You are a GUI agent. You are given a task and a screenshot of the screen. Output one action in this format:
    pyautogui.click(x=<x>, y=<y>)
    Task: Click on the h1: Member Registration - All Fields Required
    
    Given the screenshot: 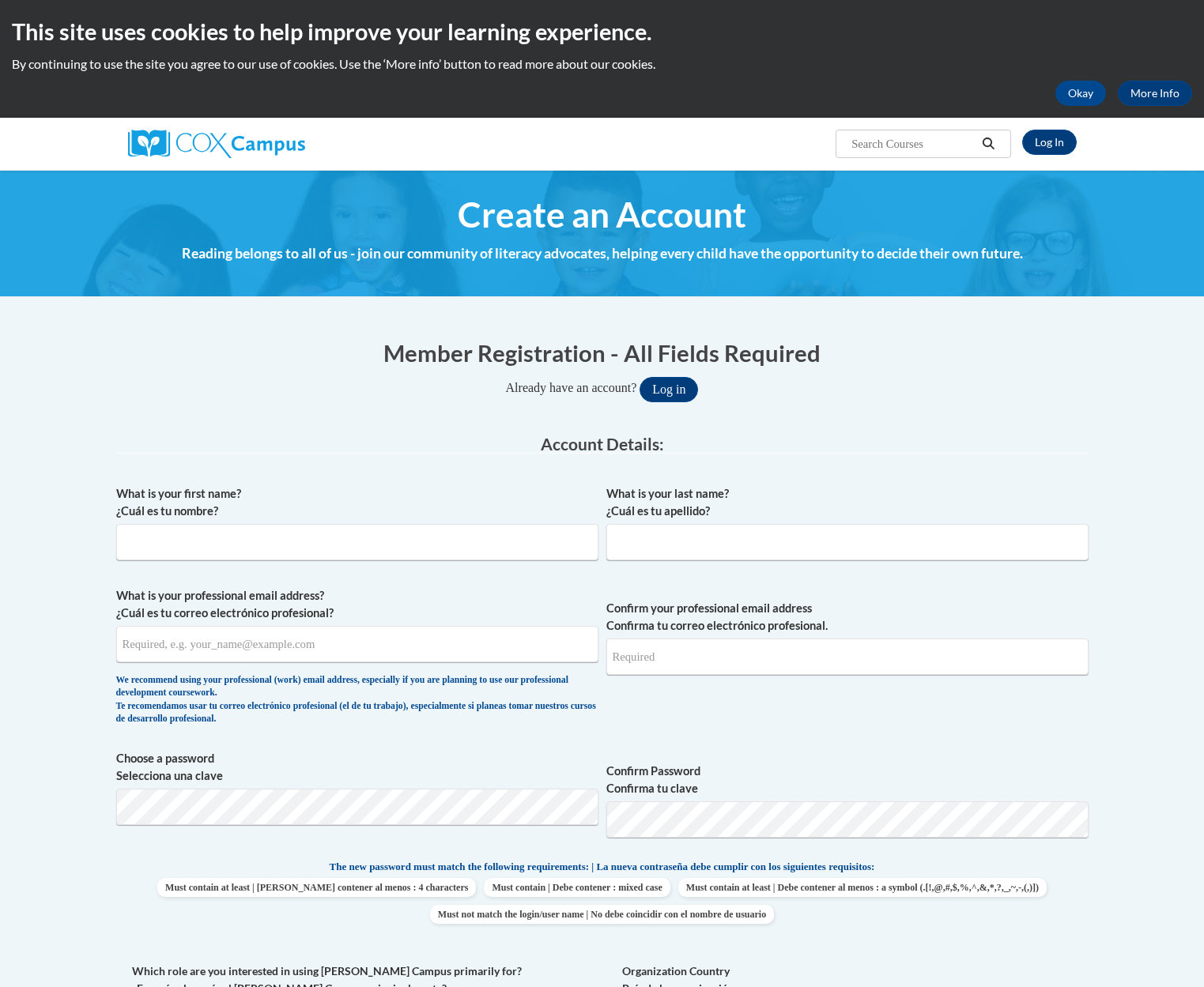 What is the action you would take?
    pyautogui.click(x=602, y=352)
    